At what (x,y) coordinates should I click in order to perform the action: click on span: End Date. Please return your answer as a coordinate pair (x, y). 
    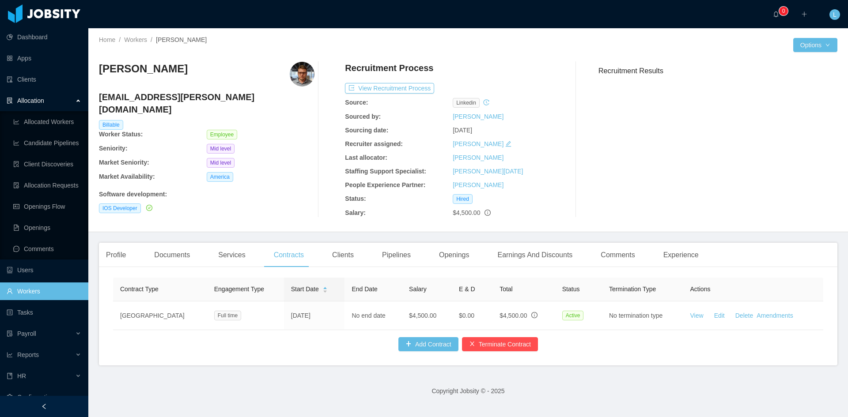
    Looking at the image, I should click on (364, 289).